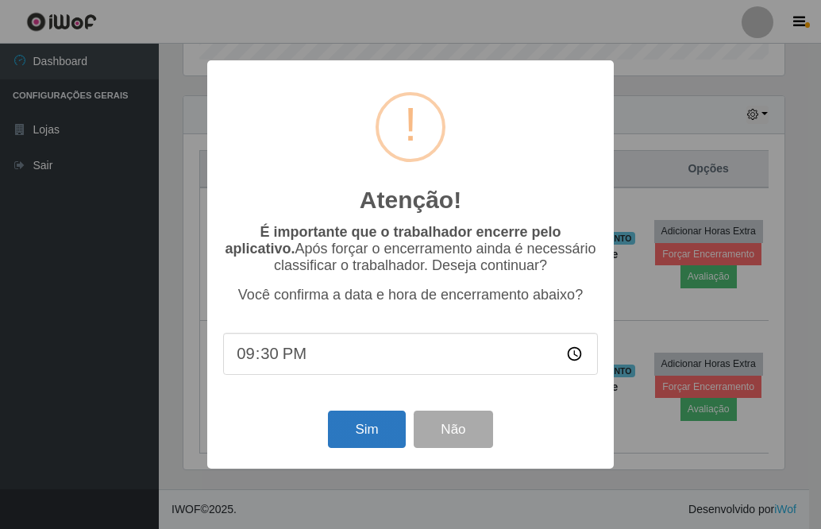  What do you see at coordinates (410, 248) in the screenshot?
I see `p: Após forçar o encerramento ainda é necessário classificar o trabalhador. Deseja continuar?` at bounding box center [410, 248].